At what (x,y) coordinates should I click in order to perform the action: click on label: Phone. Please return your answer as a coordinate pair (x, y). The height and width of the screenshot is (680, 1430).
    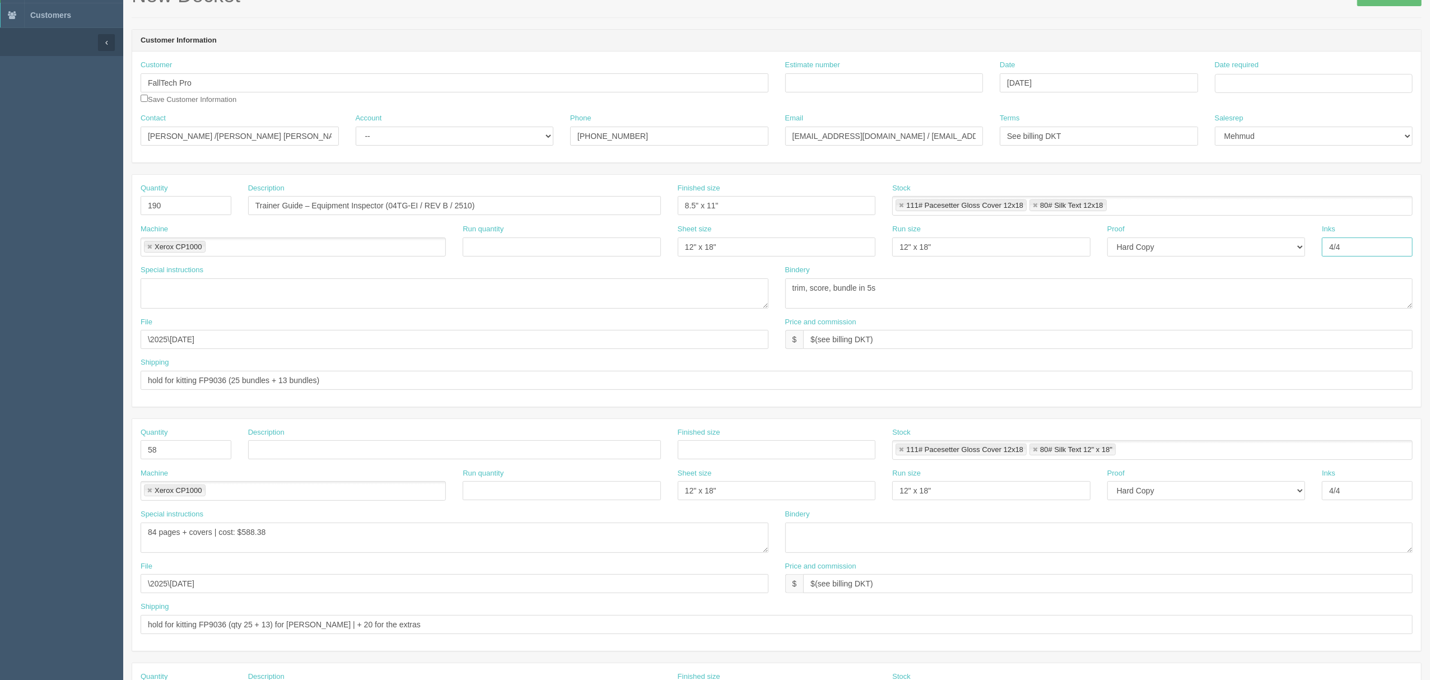
    Looking at the image, I should click on (581, 118).